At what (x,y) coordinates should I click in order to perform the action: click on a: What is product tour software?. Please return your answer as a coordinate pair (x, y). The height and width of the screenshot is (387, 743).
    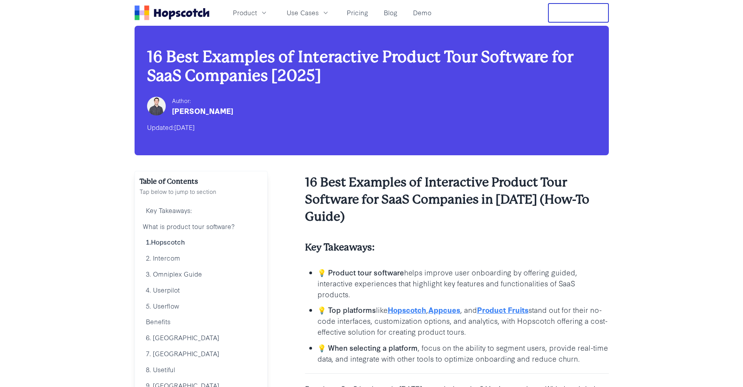
    Looking at the image, I should click on (201, 226).